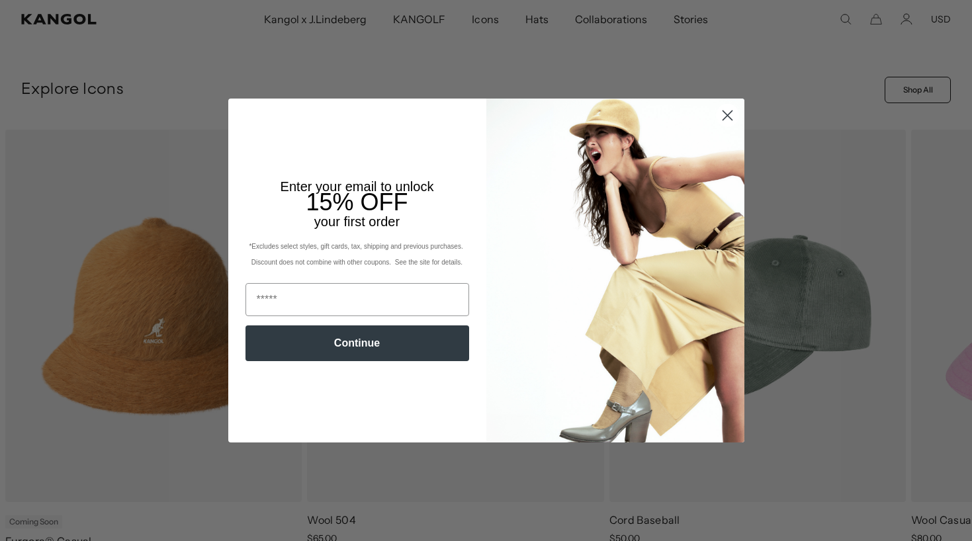  What do you see at coordinates (357, 202) in the screenshot?
I see `span: 15% OFF` at bounding box center [357, 202].